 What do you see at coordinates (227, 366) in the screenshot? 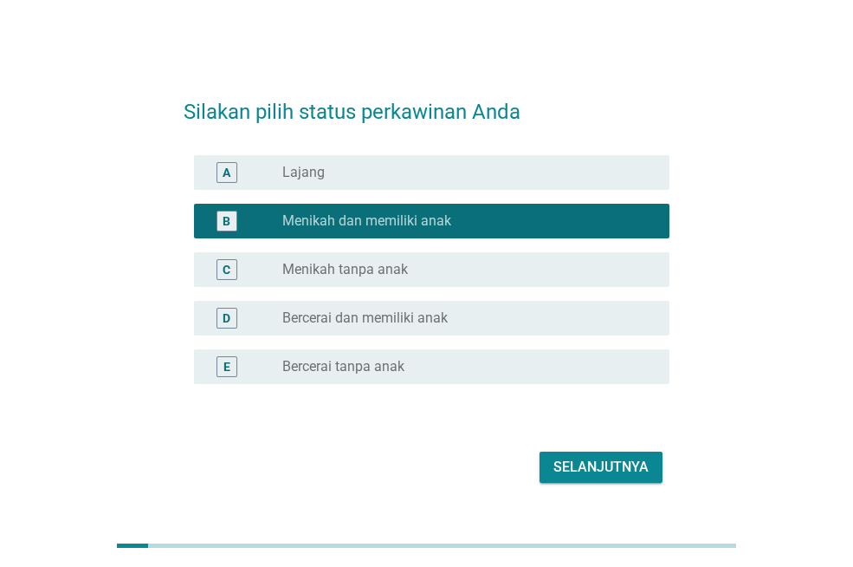
I see `div: E` at bounding box center [227, 366].